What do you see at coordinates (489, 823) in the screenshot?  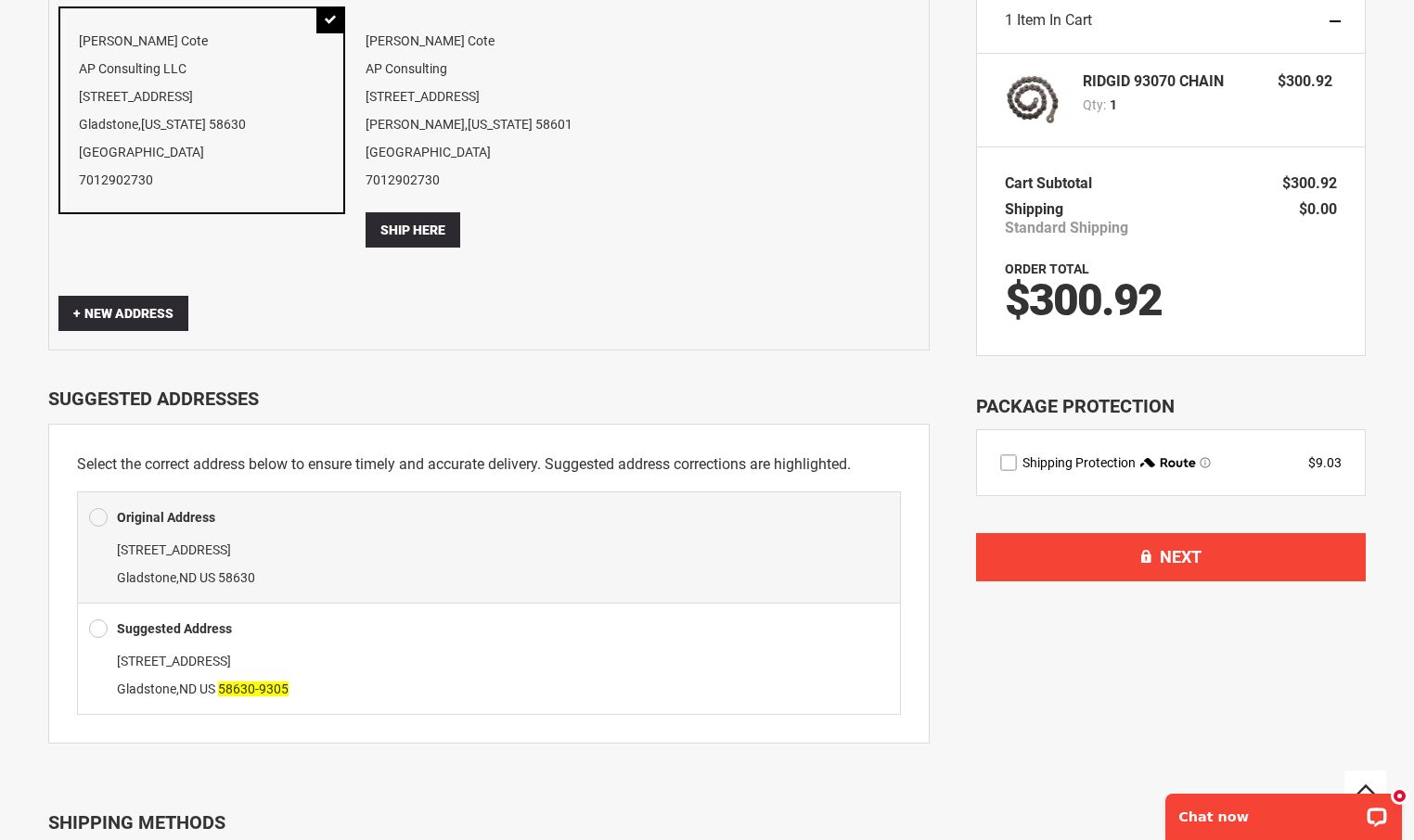 I see `div: Shipping Methods` at bounding box center [489, 823].